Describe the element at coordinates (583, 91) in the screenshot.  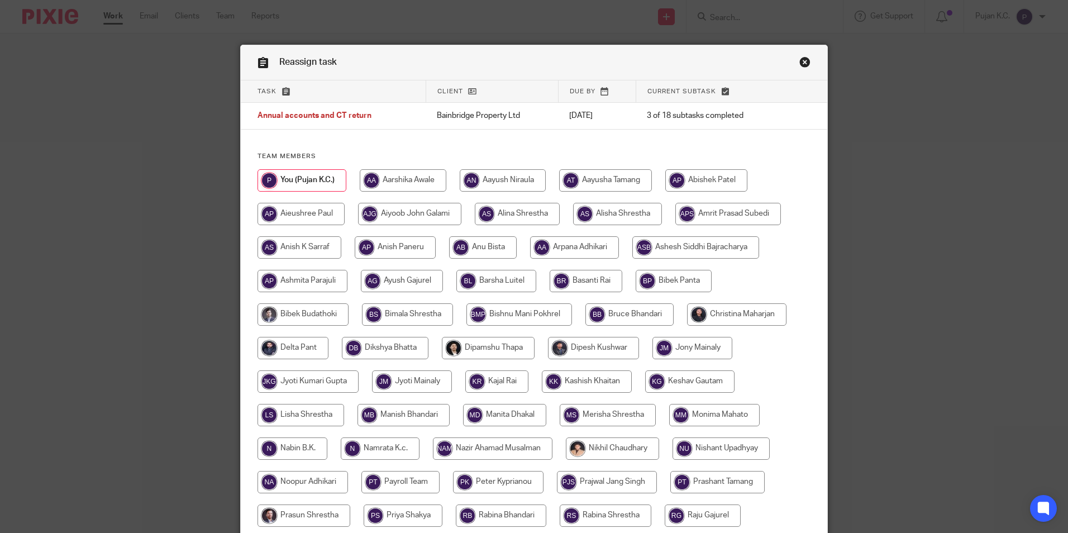
I see `span: Due by` at that location.